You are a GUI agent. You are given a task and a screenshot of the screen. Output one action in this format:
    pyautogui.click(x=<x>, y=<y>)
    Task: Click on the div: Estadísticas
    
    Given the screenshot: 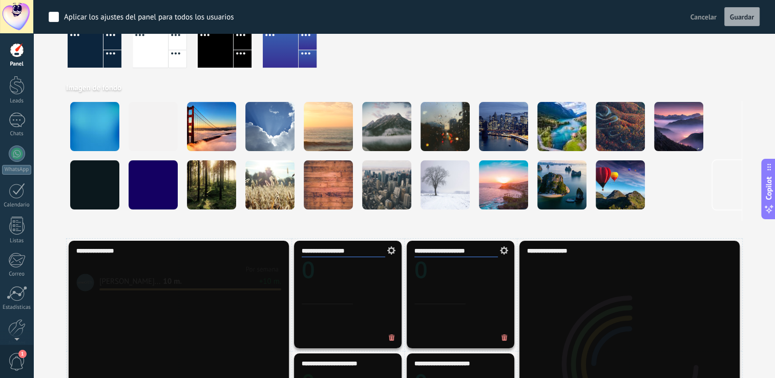 What is the action you would take?
    pyautogui.click(x=17, y=307)
    